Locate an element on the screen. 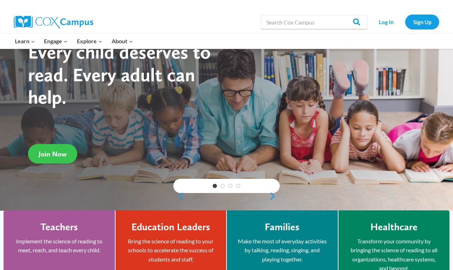 Image resolution: width=453 pixels, height=270 pixels. h4: Education Leaders is located at coordinates (171, 227).